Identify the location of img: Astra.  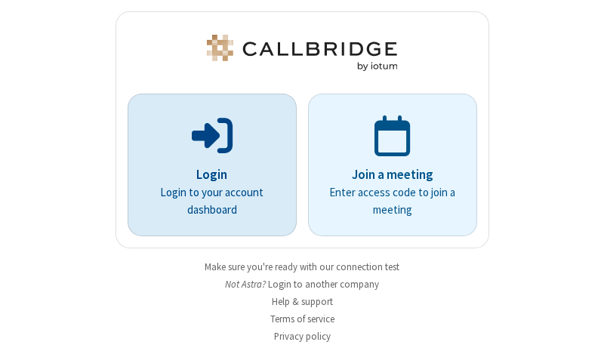
(302, 53).